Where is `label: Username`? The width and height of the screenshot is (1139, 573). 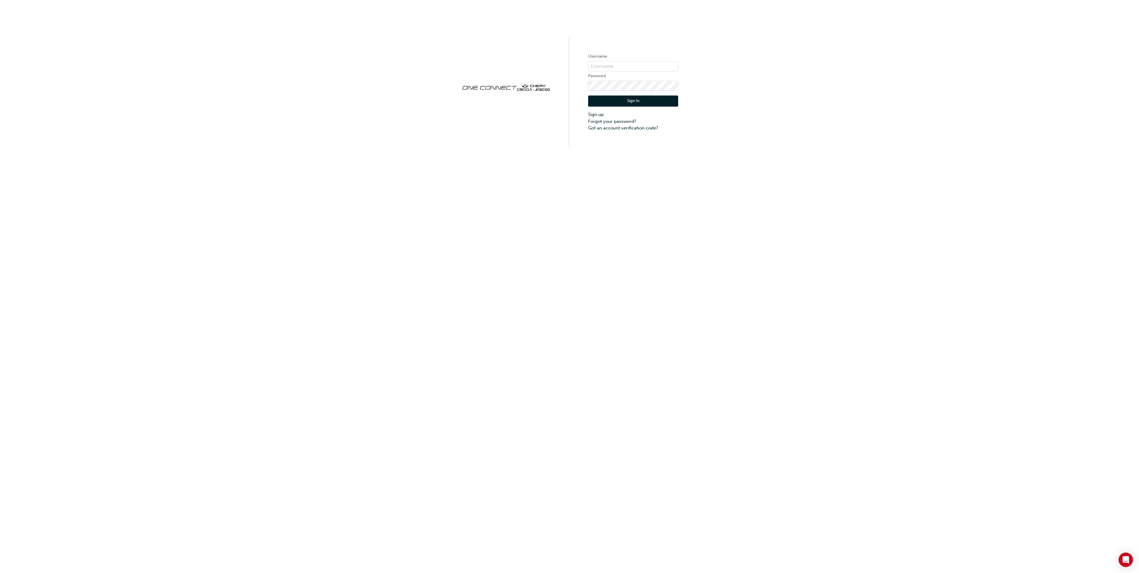 label: Username is located at coordinates (633, 56).